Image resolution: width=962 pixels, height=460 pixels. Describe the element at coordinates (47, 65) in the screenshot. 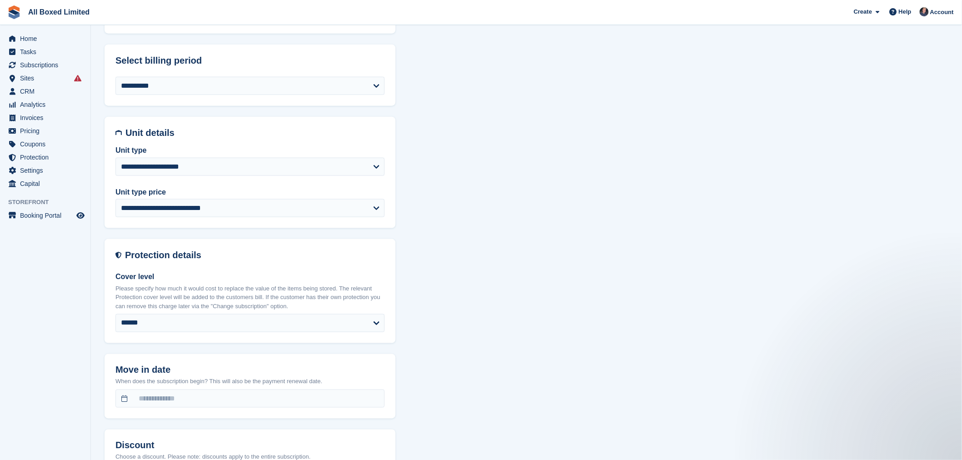

I see `span: Subscriptions` at that location.